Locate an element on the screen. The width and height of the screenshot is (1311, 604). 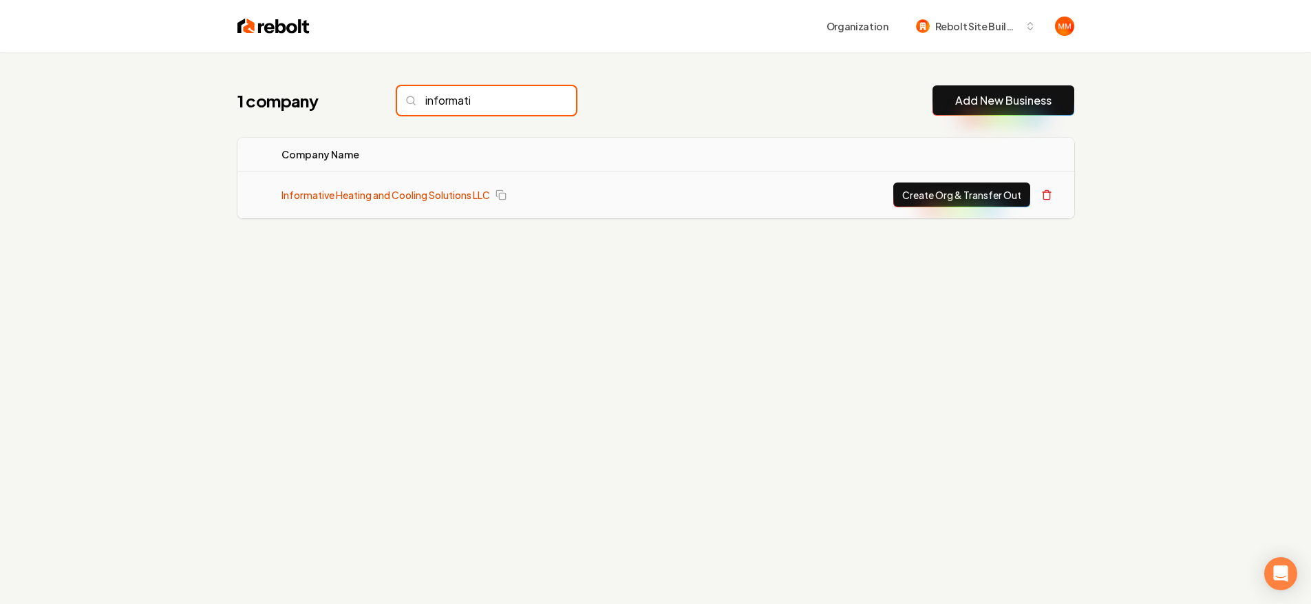
input: Search... is located at coordinates (487, 100).